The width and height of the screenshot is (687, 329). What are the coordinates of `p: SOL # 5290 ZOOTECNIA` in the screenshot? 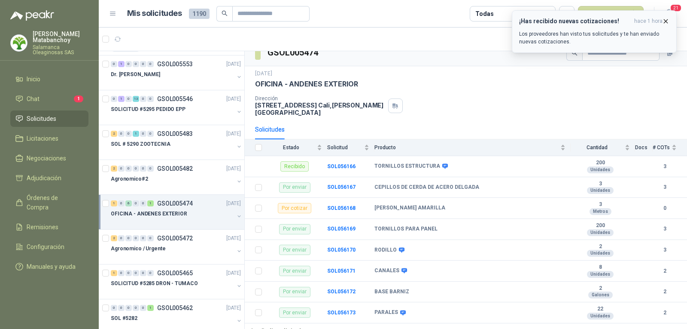 It's located at (140, 144).